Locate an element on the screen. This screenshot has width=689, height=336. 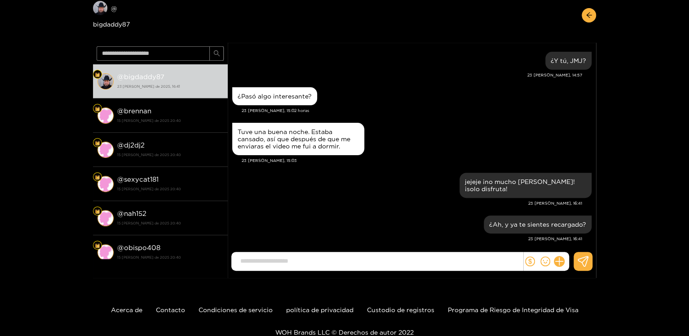
font: Programa de Riesgo de Integridad de Visa is located at coordinates (513, 309).